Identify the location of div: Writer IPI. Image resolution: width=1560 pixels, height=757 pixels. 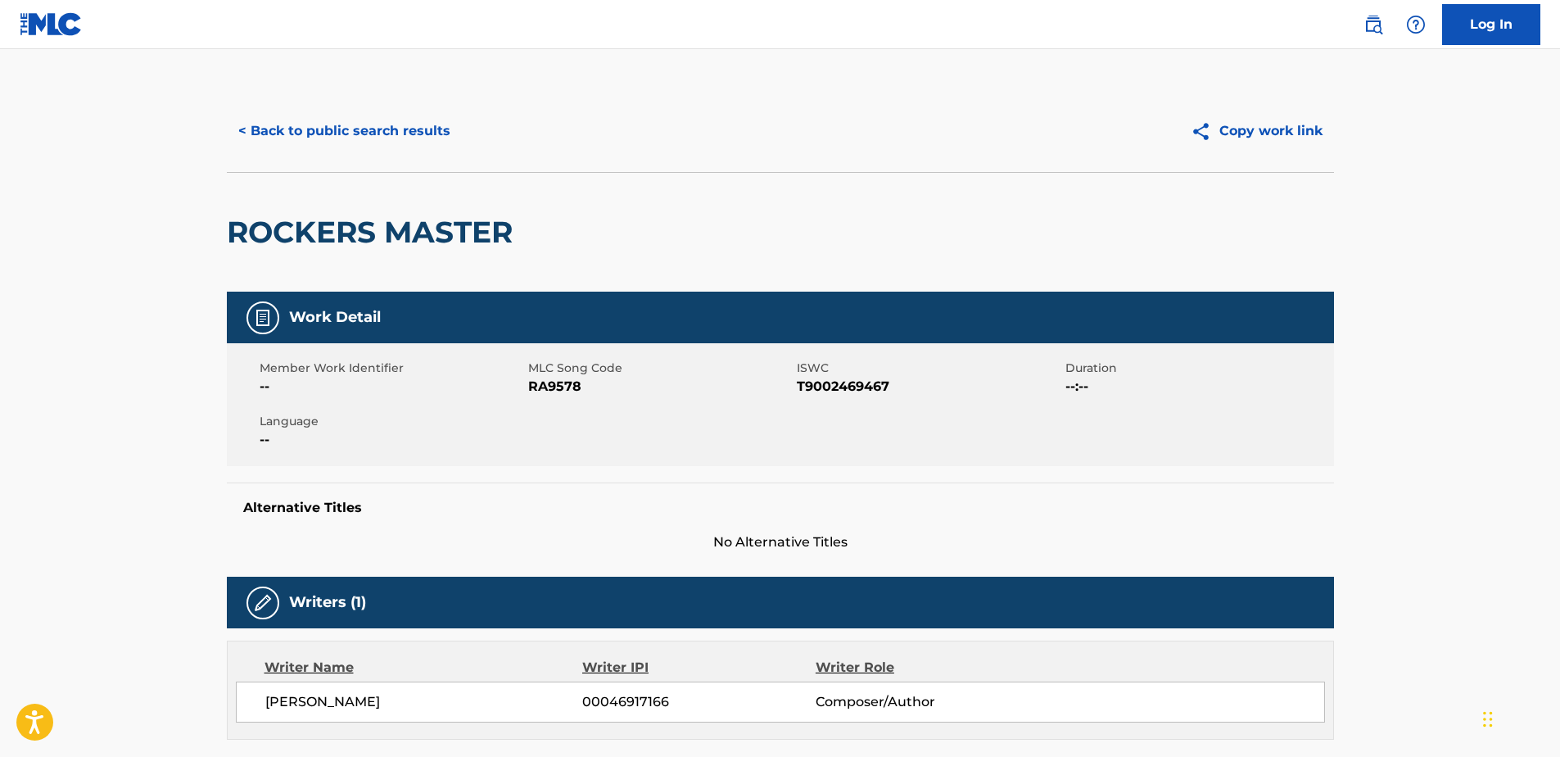
(699, 668).